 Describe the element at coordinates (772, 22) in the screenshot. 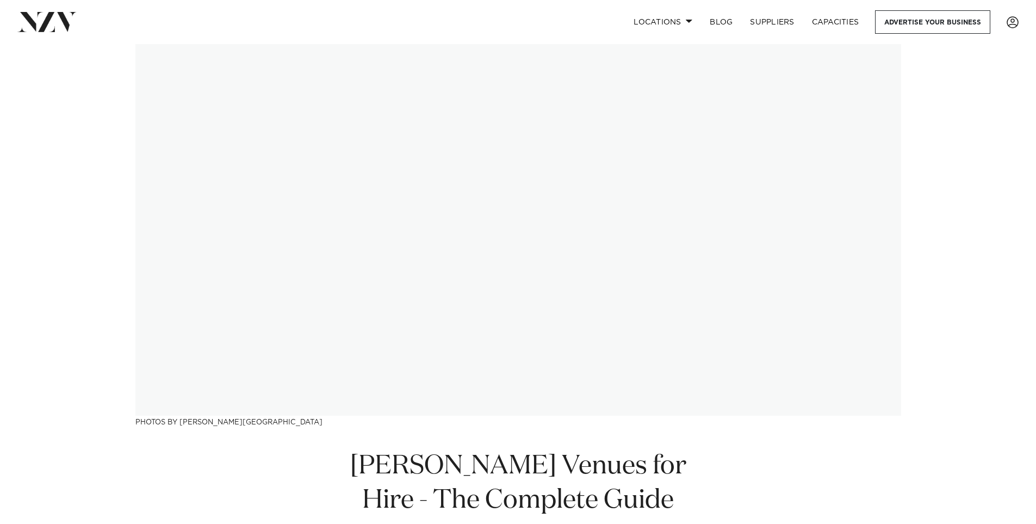

I see `a: SUPPLIERS` at that location.